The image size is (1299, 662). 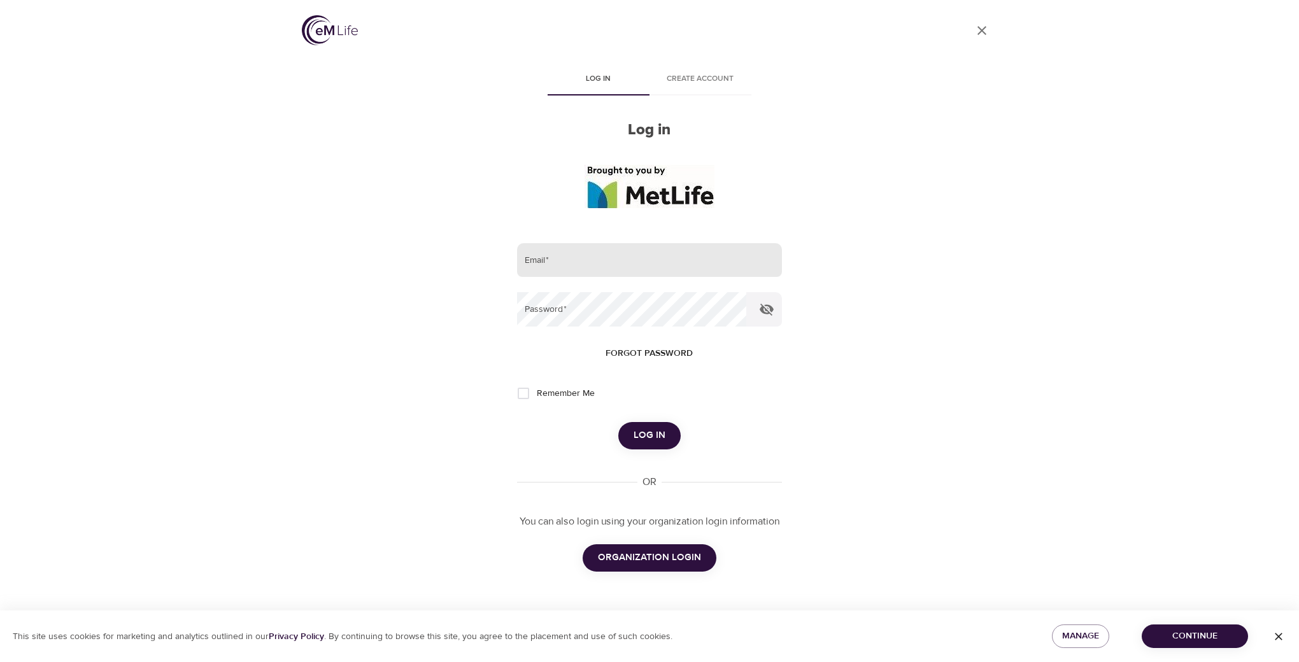 What do you see at coordinates (650, 522) in the screenshot?
I see `p: You can also login using your organization login information` at bounding box center [650, 522].